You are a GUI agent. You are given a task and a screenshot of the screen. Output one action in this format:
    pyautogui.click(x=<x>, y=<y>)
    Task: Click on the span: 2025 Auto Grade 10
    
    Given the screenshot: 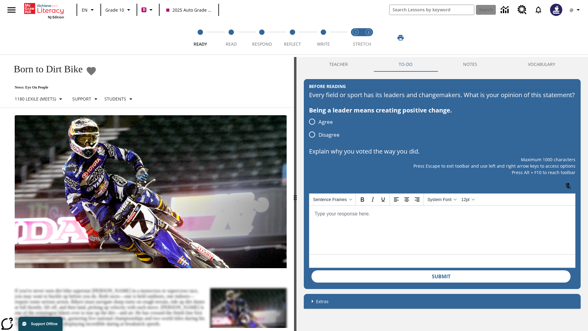 What is the action you would take?
    pyautogui.click(x=189, y=10)
    